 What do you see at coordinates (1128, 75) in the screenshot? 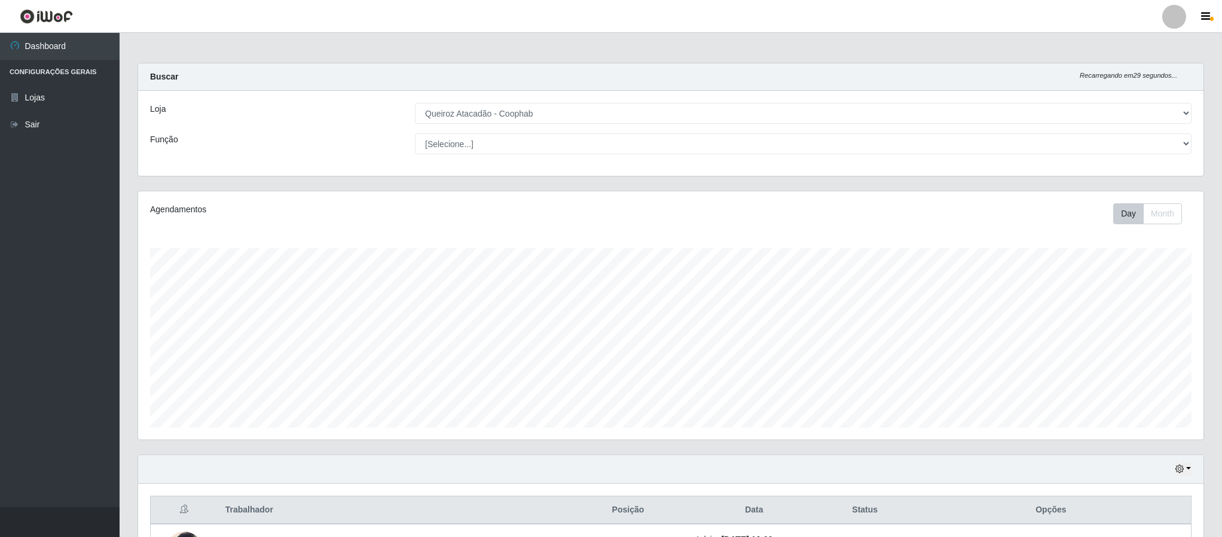
I see `i: Recarregando em 29 segundos...` at bounding box center [1128, 75].